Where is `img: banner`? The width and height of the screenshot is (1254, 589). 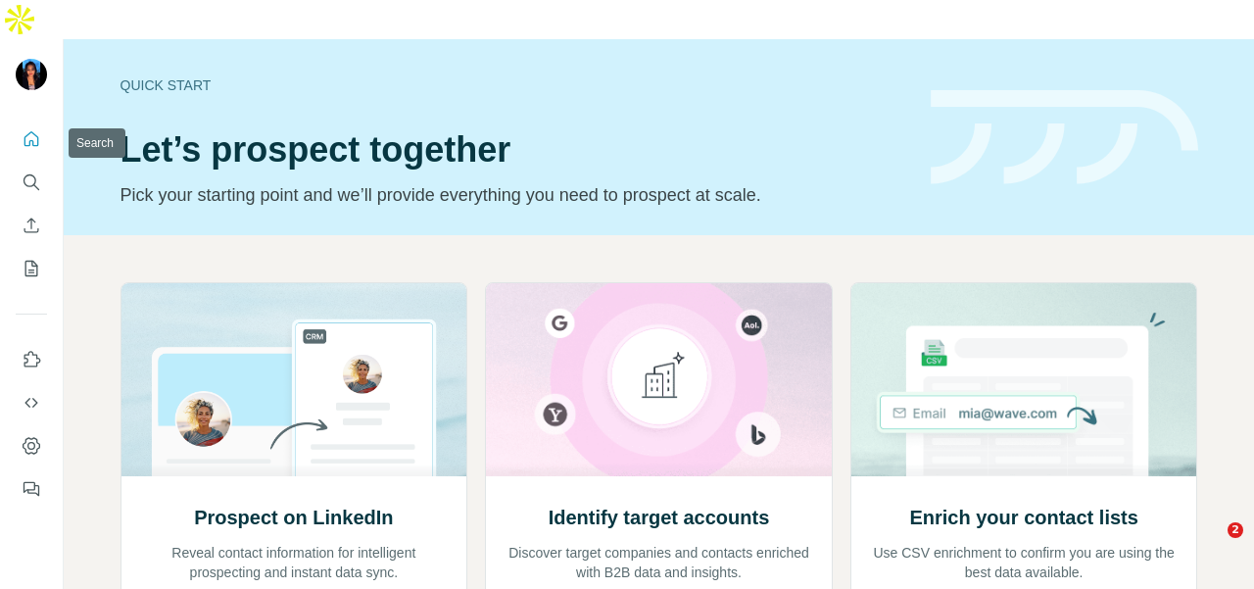 img: banner is located at coordinates (1064, 137).